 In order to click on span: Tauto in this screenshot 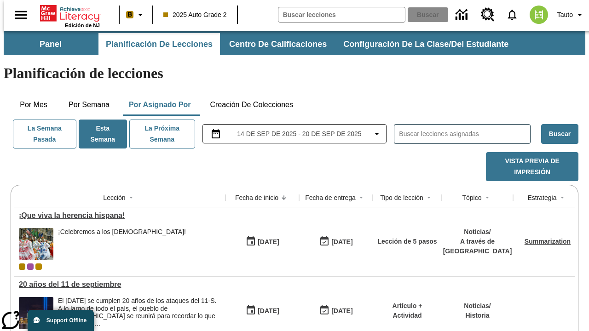, I will do `click(565, 15)`.